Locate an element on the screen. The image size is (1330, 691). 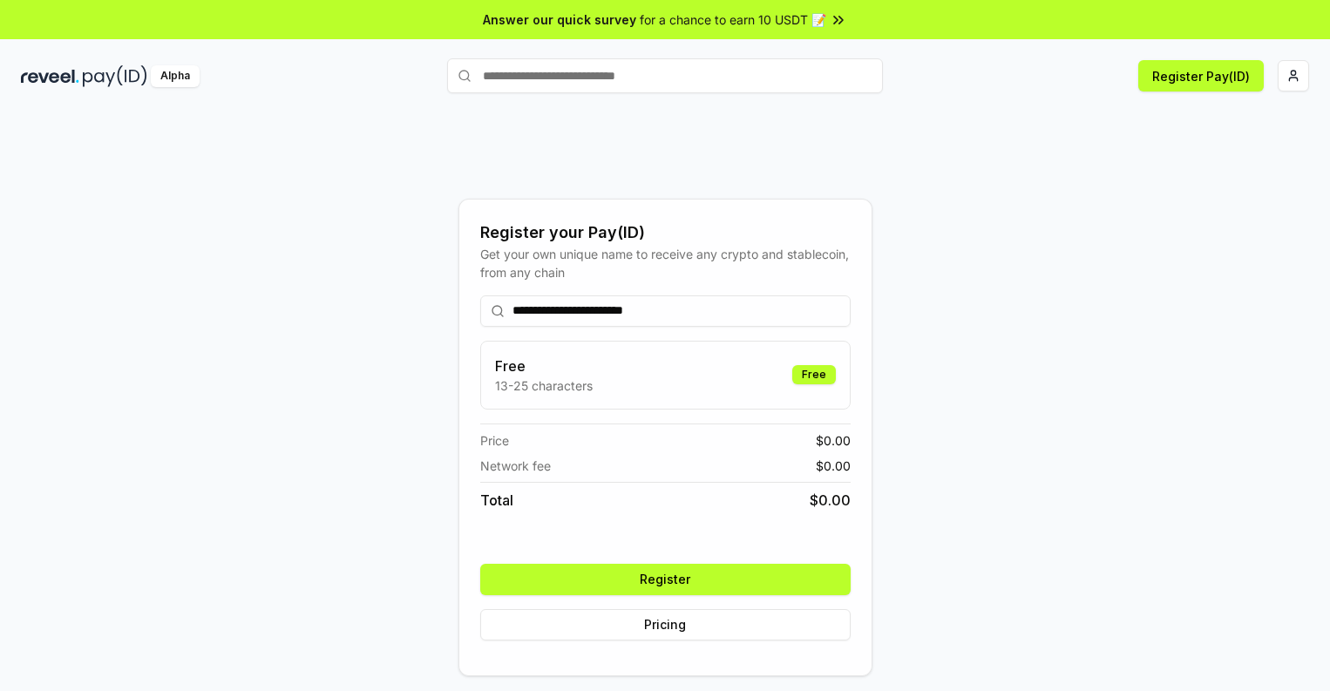
span: for a chance to earn 10 USDT 📝 is located at coordinates (733, 19).